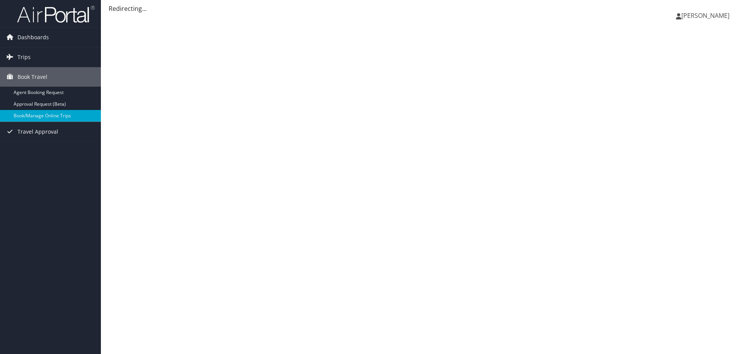 This screenshot has height=354, width=745. What do you see at coordinates (24, 57) in the screenshot?
I see `span: Trips` at bounding box center [24, 57].